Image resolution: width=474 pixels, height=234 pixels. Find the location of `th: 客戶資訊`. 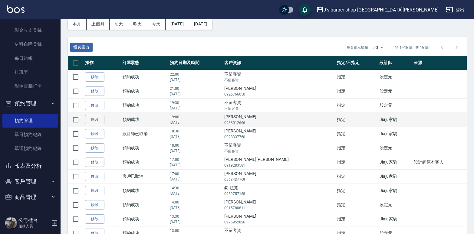

th: 客戶資訊 is located at coordinates (279, 63).